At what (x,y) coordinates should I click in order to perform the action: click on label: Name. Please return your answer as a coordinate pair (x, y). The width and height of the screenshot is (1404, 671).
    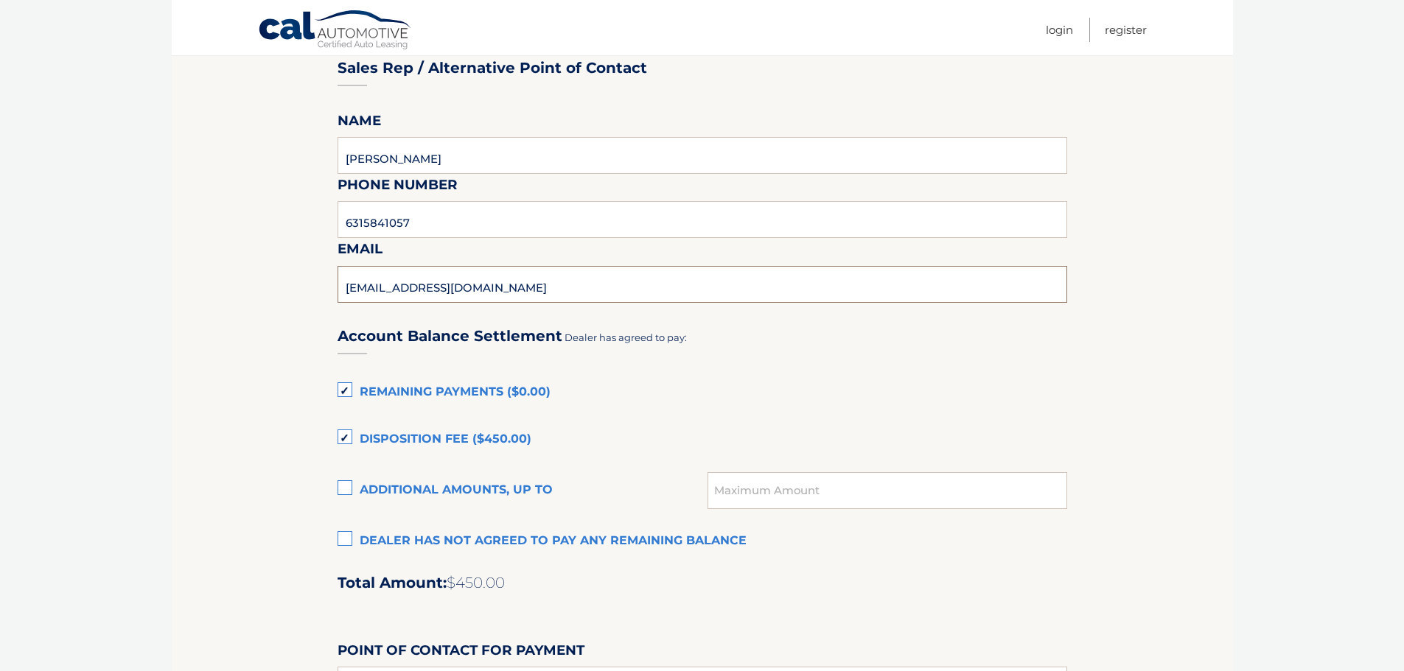
    Looking at the image, I should click on (359, 123).